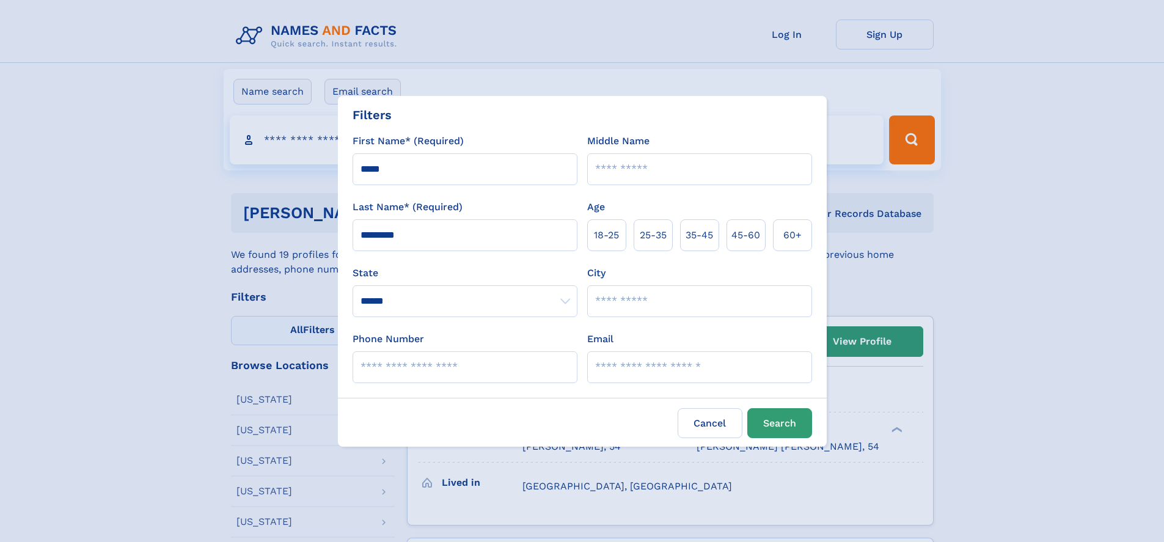 This screenshot has width=1164, height=542. Describe the element at coordinates (465, 273) in the screenshot. I see `label: State` at that location.